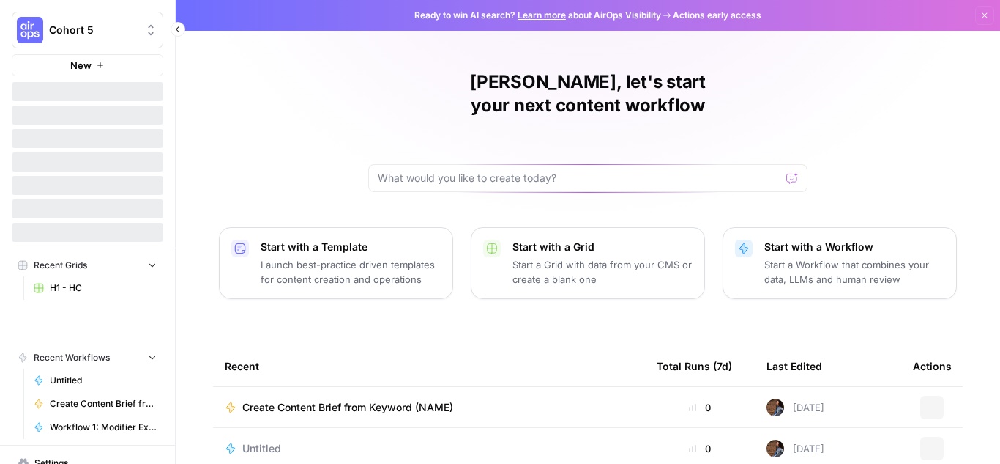  What do you see at coordinates (542, 15) in the screenshot?
I see `a: Learn more` at bounding box center [542, 15].